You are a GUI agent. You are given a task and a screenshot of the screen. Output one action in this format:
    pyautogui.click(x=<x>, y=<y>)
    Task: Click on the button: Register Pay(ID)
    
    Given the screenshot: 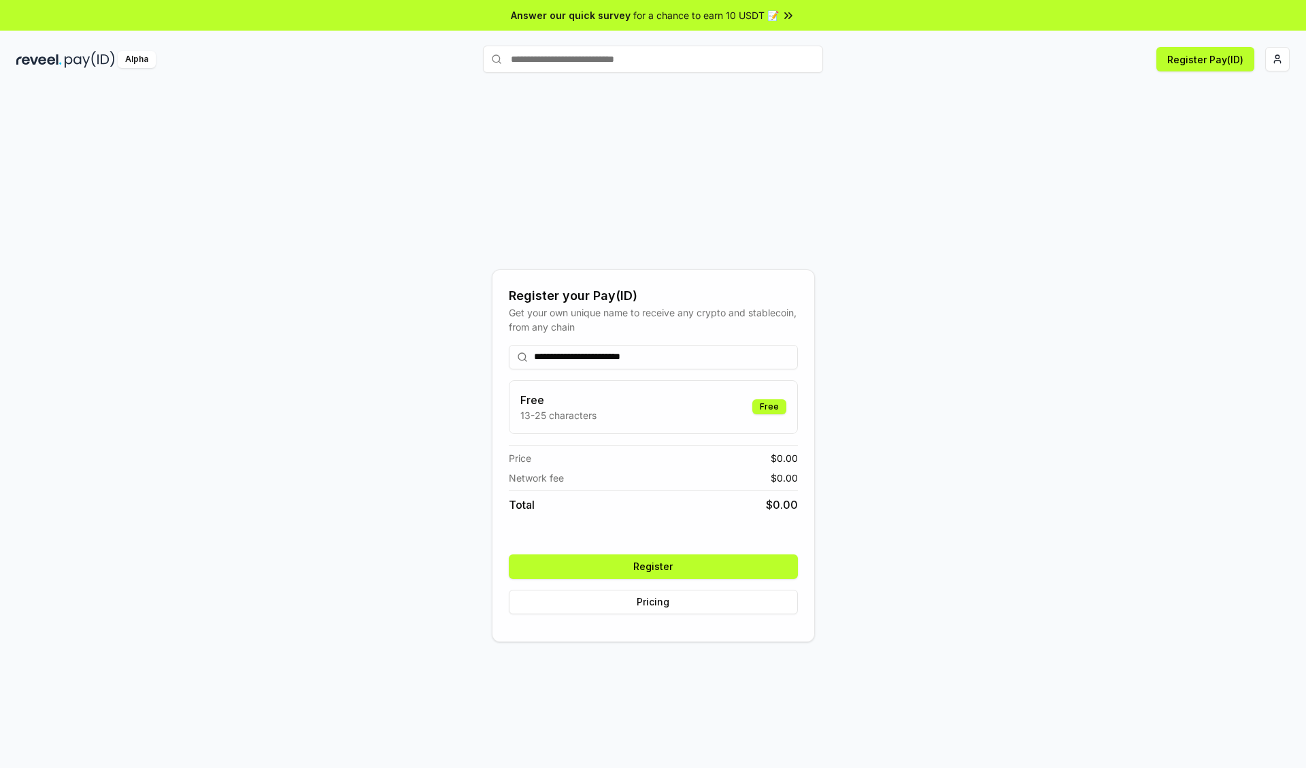 What is the action you would take?
    pyautogui.click(x=1205, y=59)
    